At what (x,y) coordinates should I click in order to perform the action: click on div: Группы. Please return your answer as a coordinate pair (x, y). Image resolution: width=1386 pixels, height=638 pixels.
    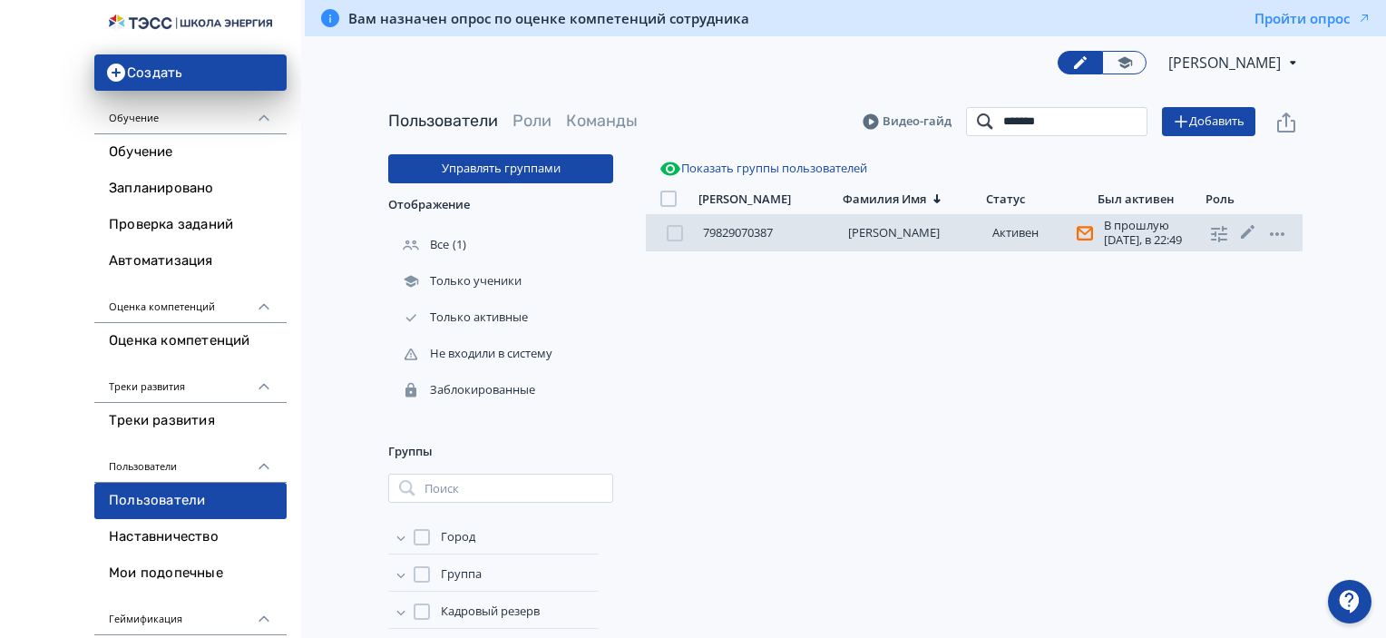
    Looking at the image, I should click on (501, 452).